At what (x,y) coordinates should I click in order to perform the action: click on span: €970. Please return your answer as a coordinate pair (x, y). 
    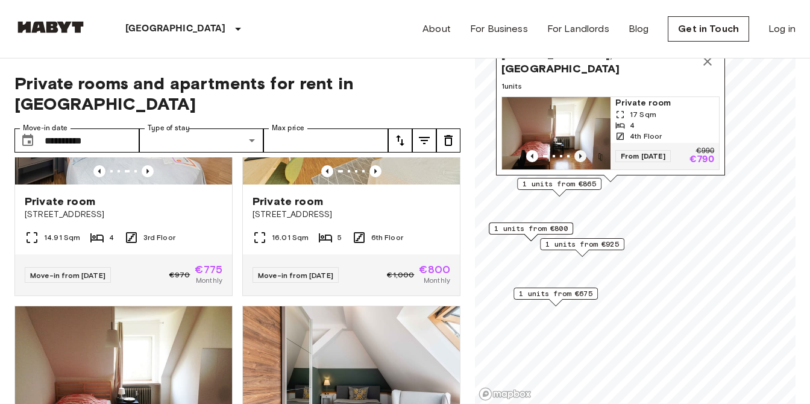
    Looking at the image, I should click on (180, 275).